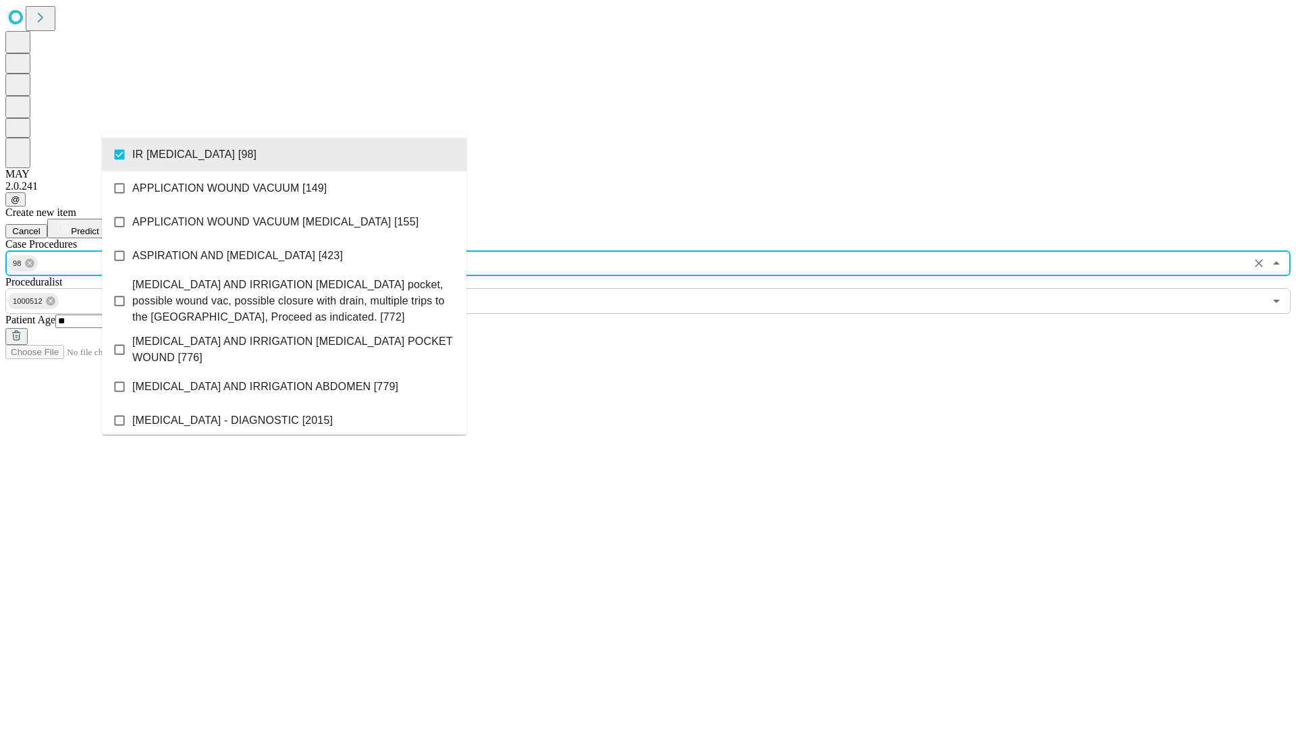 The image size is (1296, 729). Describe the element at coordinates (22, 263) in the screenshot. I see `div: 98` at that location.